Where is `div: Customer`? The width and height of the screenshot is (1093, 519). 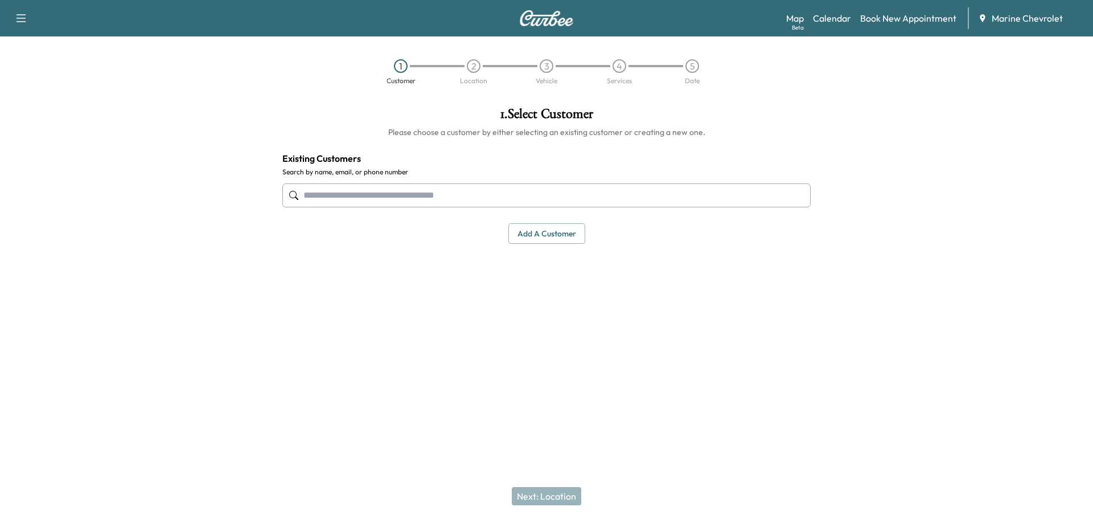
div: Customer is located at coordinates (401, 81).